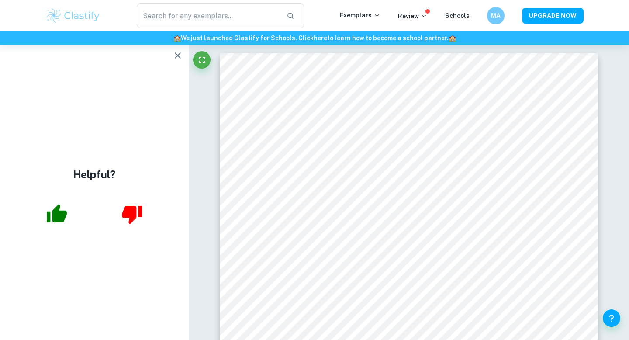  Describe the element at coordinates (552, 16) in the screenshot. I see `button: UPGRADE NOW` at that location.